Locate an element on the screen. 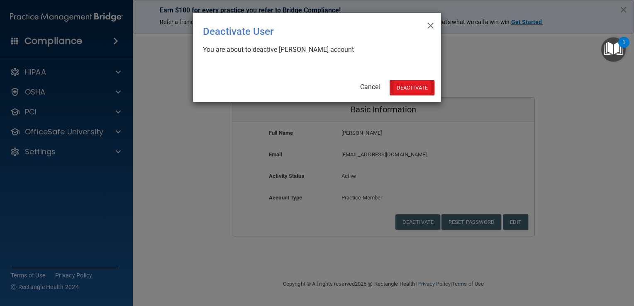  button: Deactivate is located at coordinates (412, 88).